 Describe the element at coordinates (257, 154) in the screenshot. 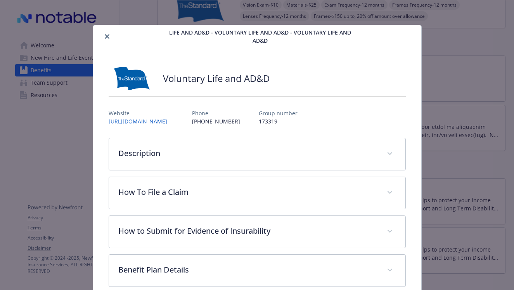

I see `div: Description` at that location.